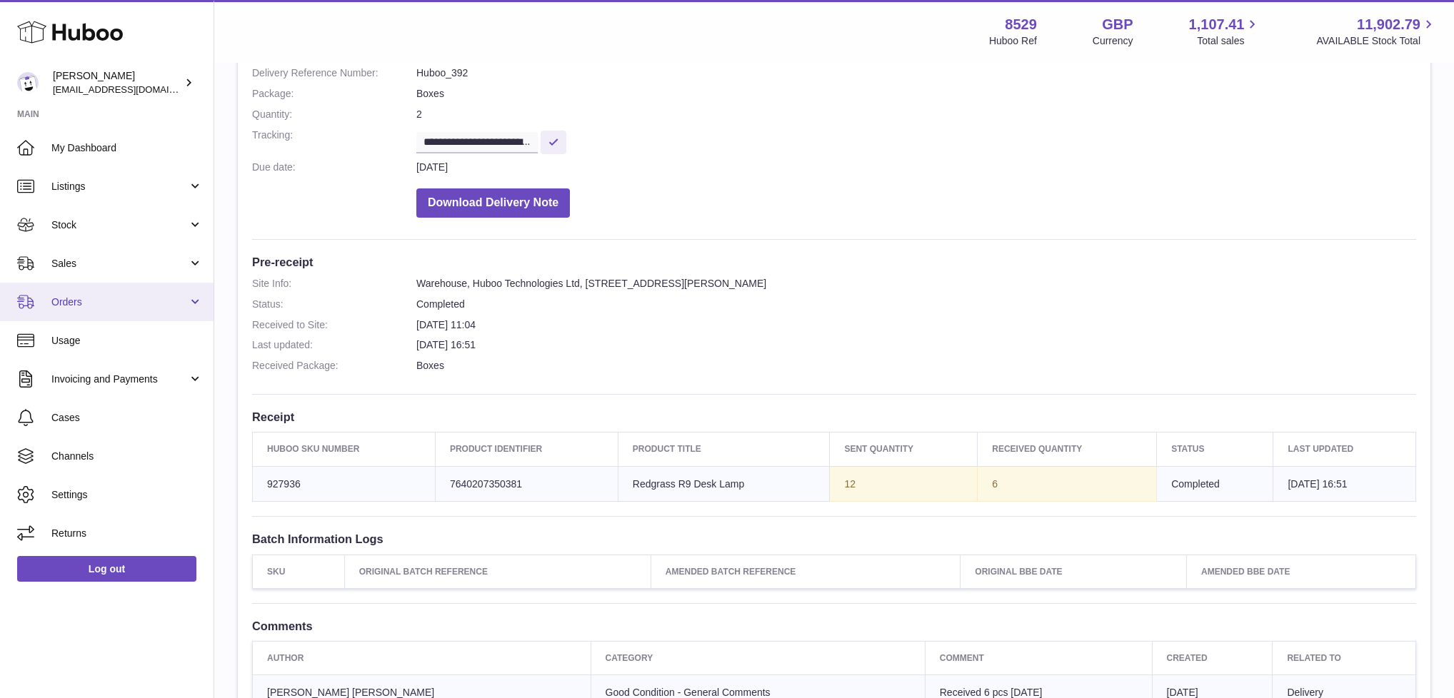  I want to click on dd: 2, so click(916, 114).